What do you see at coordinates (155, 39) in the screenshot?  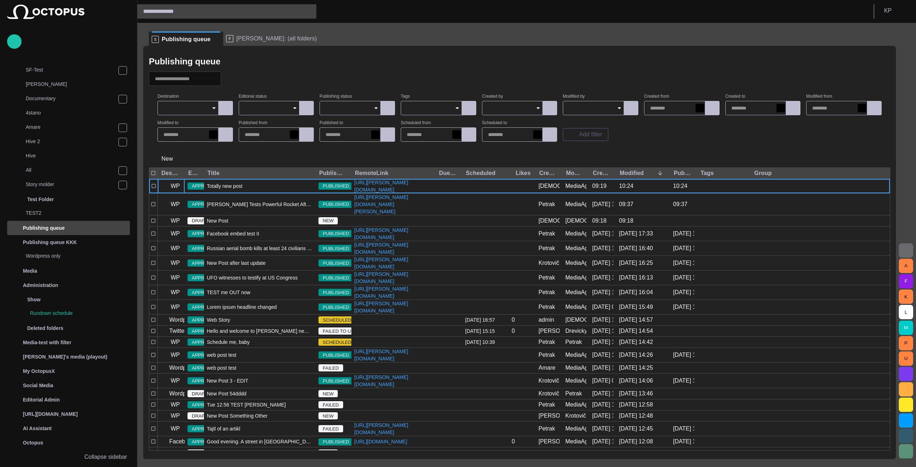 I see `p: S` at bounding box center [155, 39].